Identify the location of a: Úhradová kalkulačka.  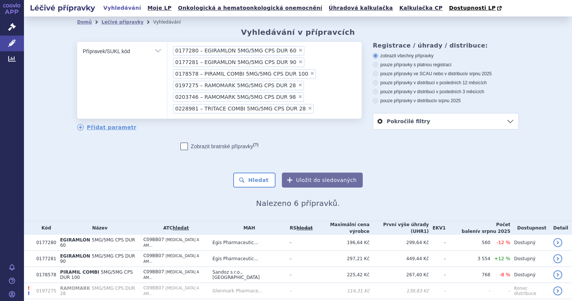
(361, 8).